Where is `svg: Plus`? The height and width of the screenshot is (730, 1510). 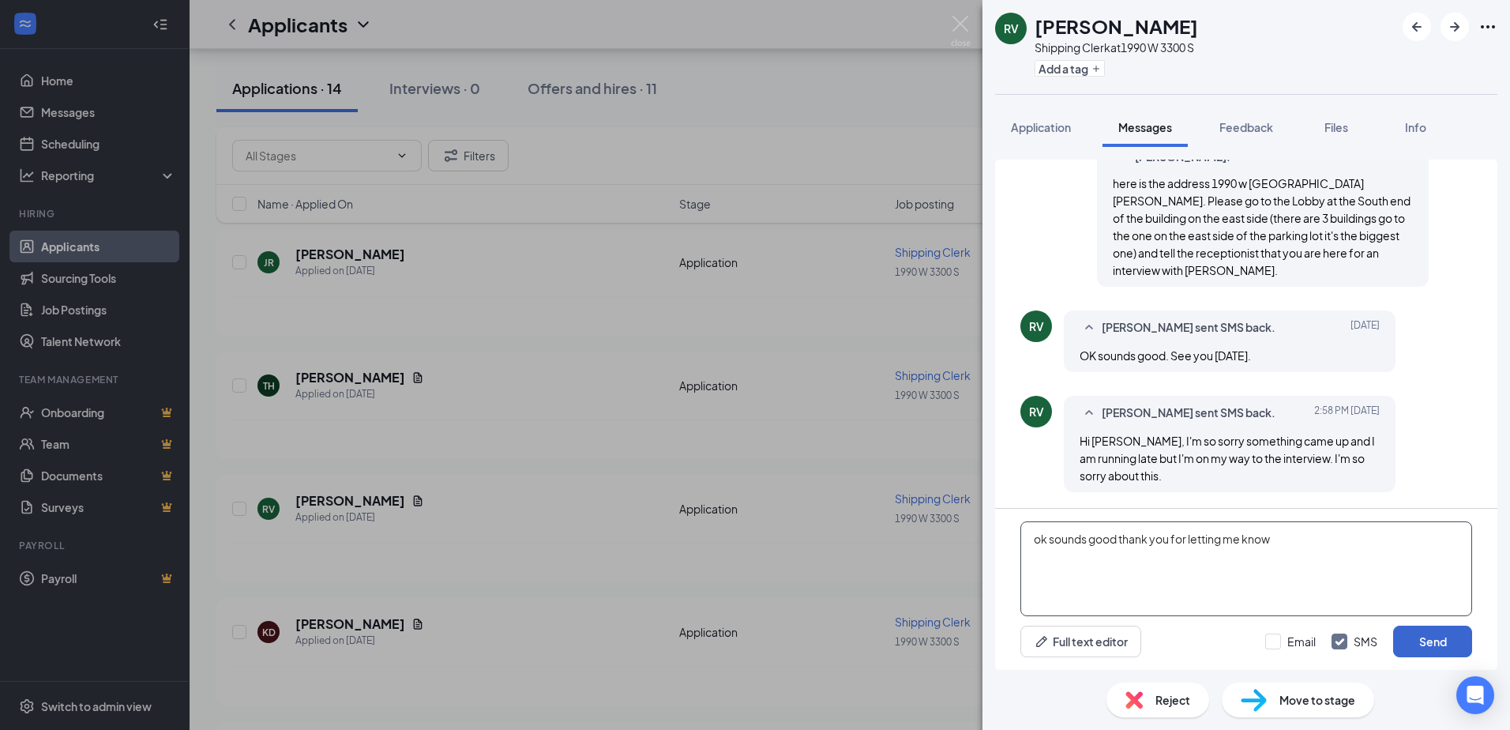 svg: Plus is located at coordinates (1096, 69).